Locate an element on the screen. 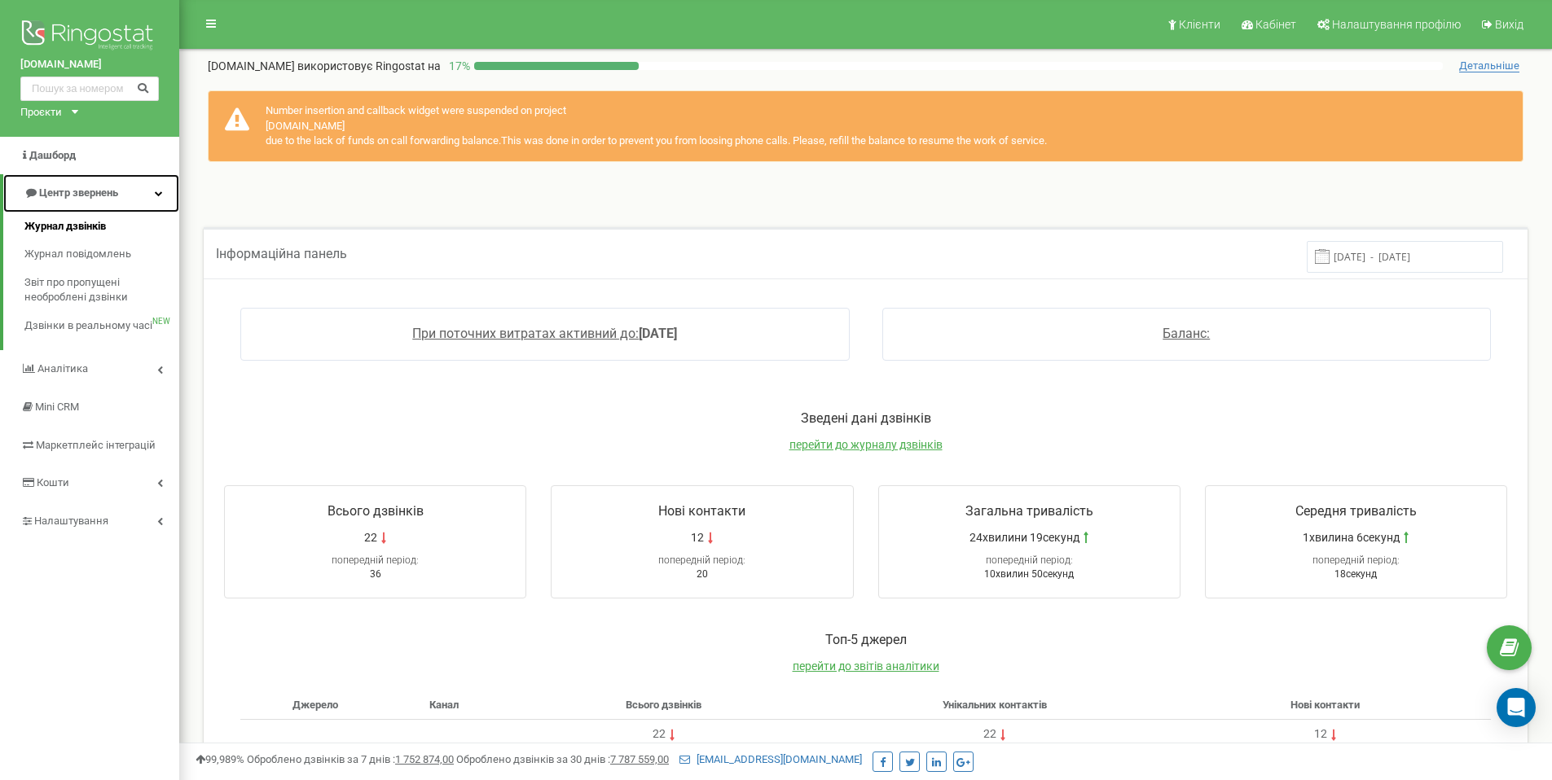  span: Джерело is located at coordinates (315, 705).